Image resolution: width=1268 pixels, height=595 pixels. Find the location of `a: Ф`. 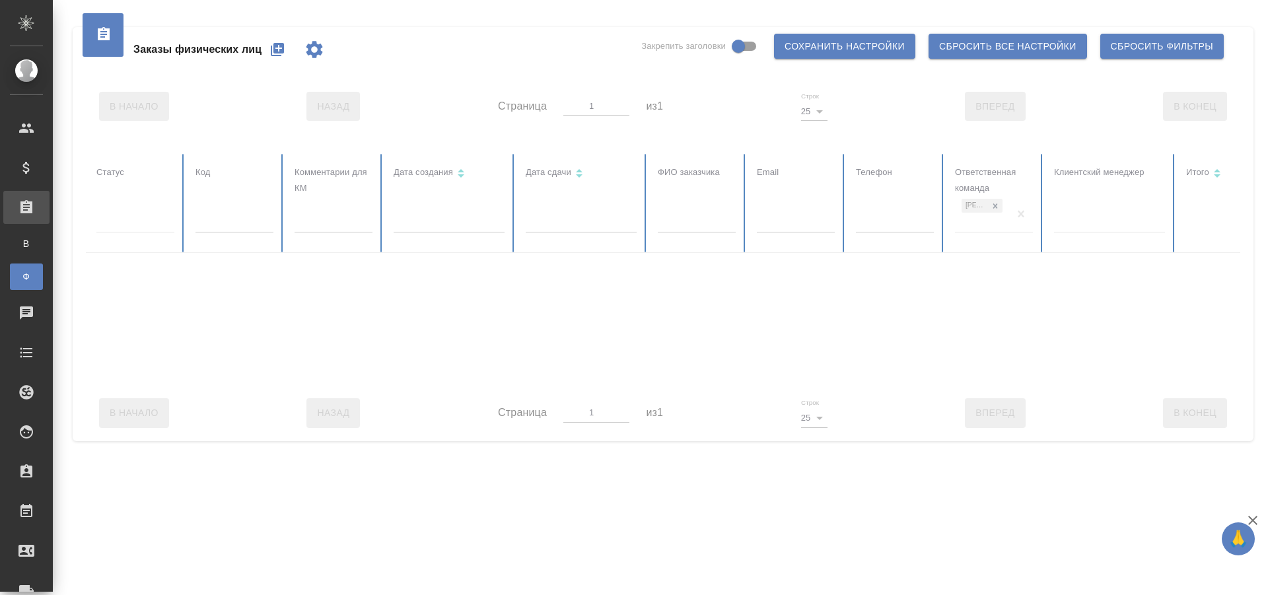

a: Ф is located at coordinates (26, 277).